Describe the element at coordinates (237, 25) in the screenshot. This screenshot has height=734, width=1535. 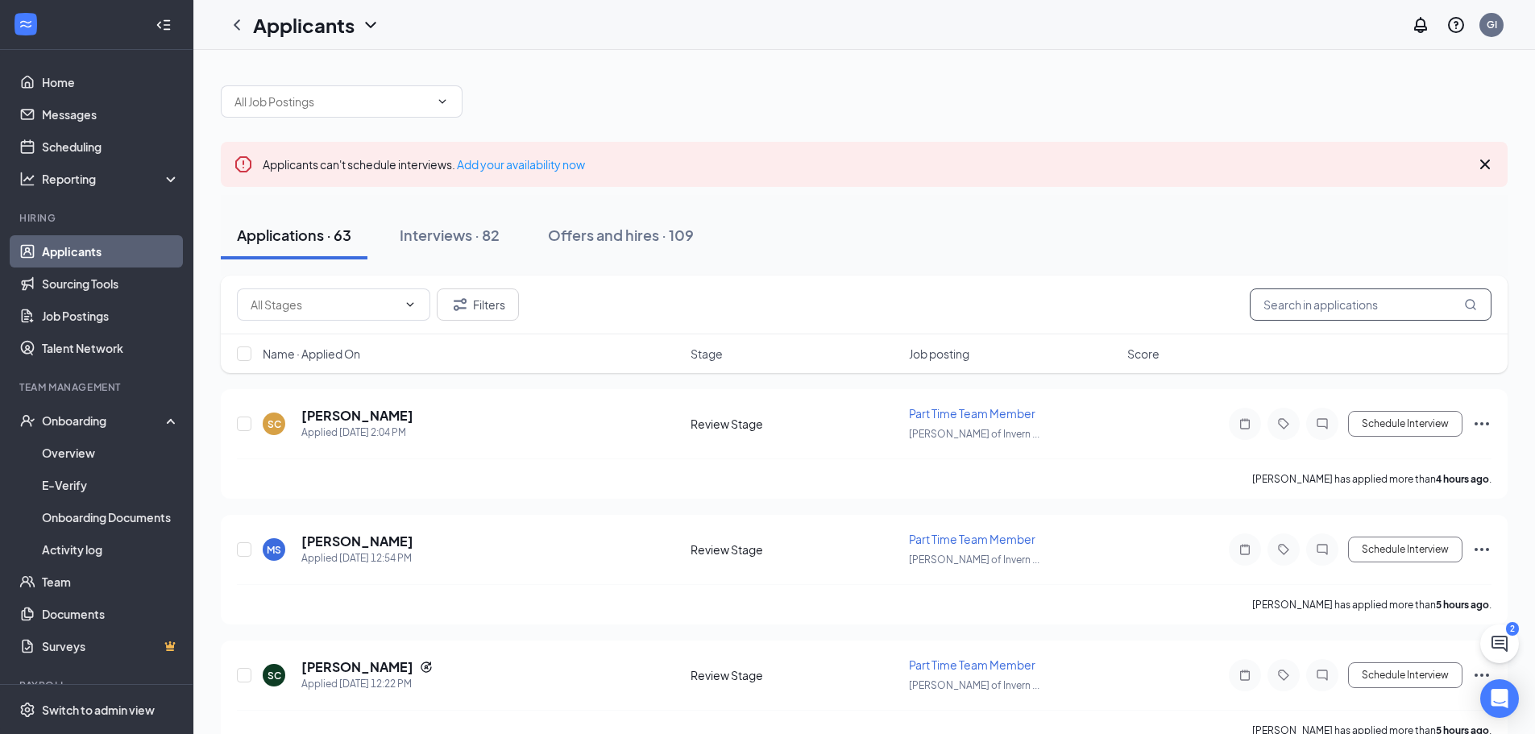
I see `svg: ChevronLeft` at that location.